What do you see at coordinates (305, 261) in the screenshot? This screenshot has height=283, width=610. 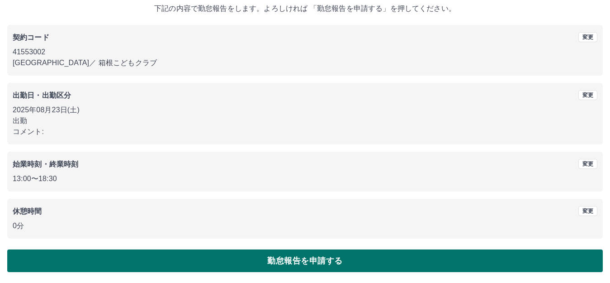 I see `button: 勤怠報告を申請する` at bounding box center [305, 261].